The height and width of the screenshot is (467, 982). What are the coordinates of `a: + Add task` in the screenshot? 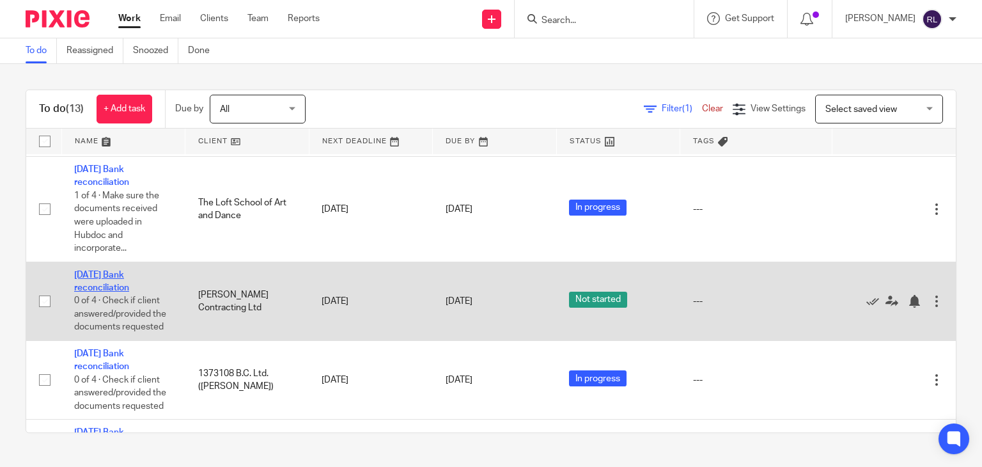 It's located at (124, 109).